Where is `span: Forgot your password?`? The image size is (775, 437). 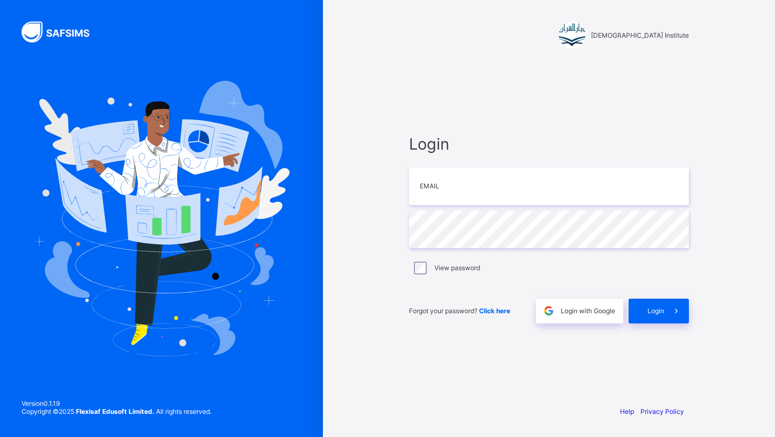
span: Forgot your password? is located at coordinates (460, 311).